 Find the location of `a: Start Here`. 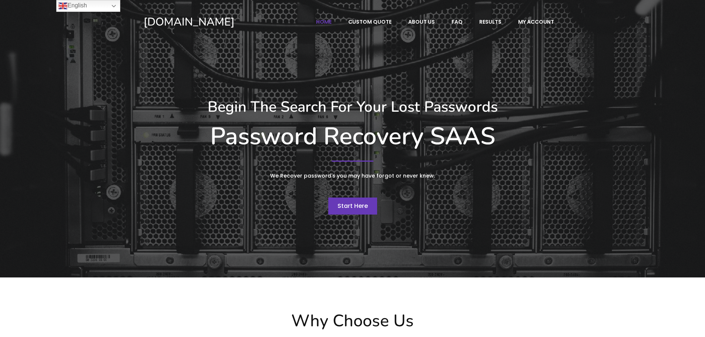

a: Start Here is located at coordinates (352, 206).